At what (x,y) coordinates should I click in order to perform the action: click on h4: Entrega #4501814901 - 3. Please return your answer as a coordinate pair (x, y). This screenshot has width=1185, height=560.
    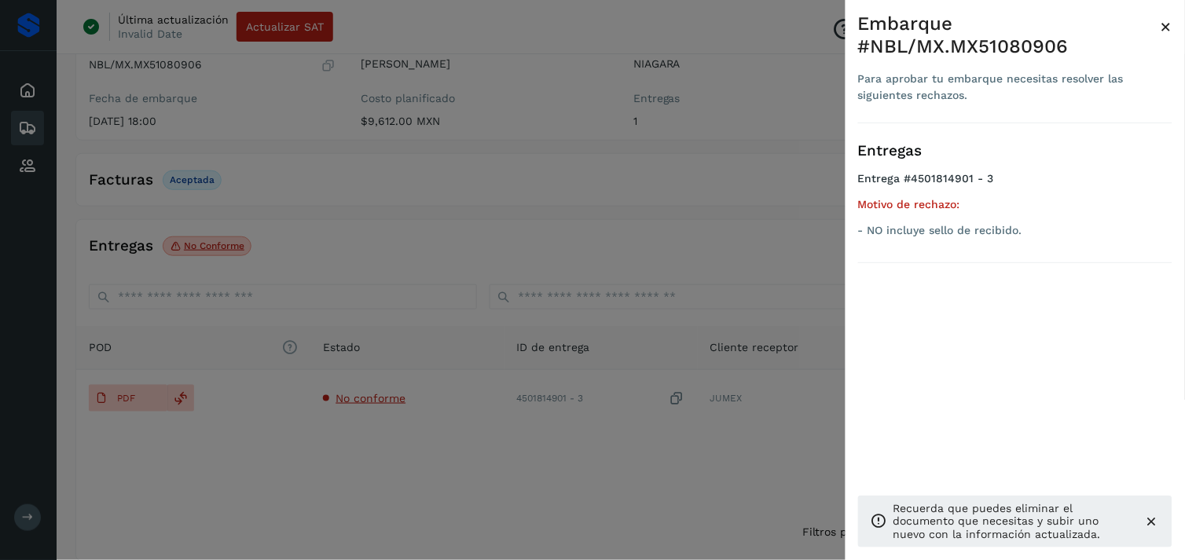
    Looking at the image, I should click on (1015, 185).